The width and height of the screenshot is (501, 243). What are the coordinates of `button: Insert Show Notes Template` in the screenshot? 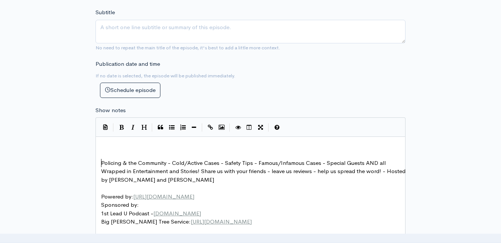 It's located at (105, 127).